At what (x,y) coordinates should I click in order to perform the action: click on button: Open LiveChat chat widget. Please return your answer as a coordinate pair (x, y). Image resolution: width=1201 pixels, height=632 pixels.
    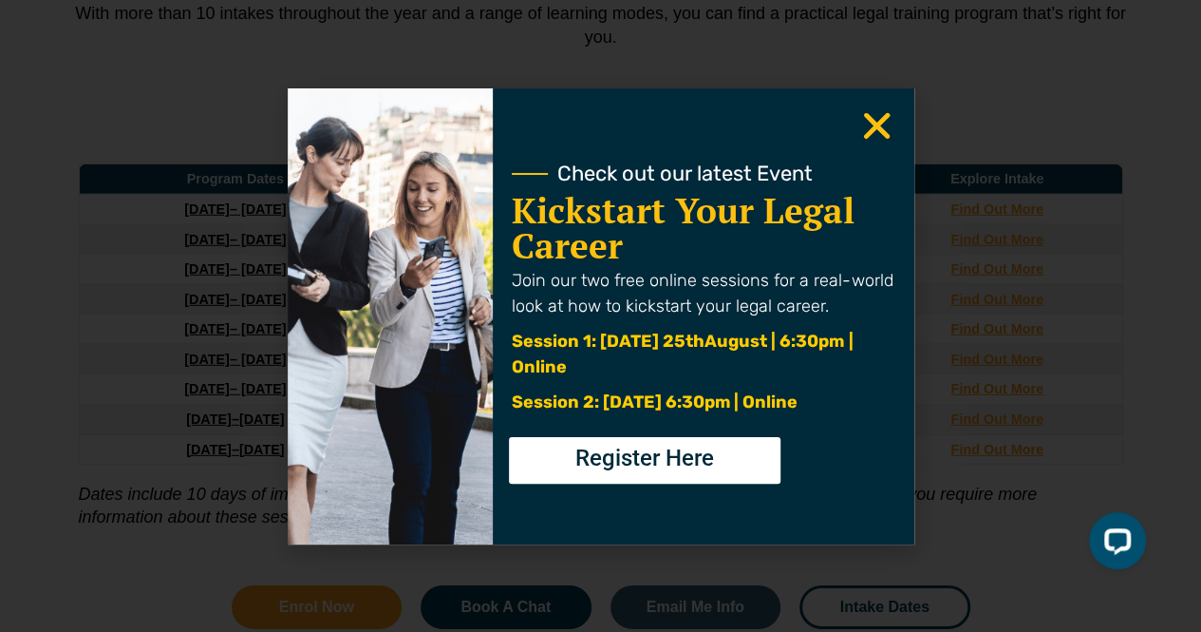
    Looking at the image, I should click on (44, 36).